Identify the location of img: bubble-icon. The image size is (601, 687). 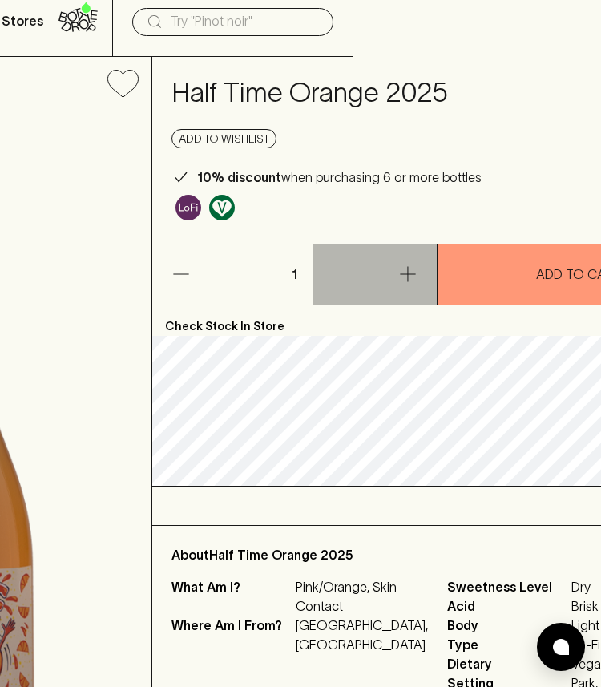
(561, 647).